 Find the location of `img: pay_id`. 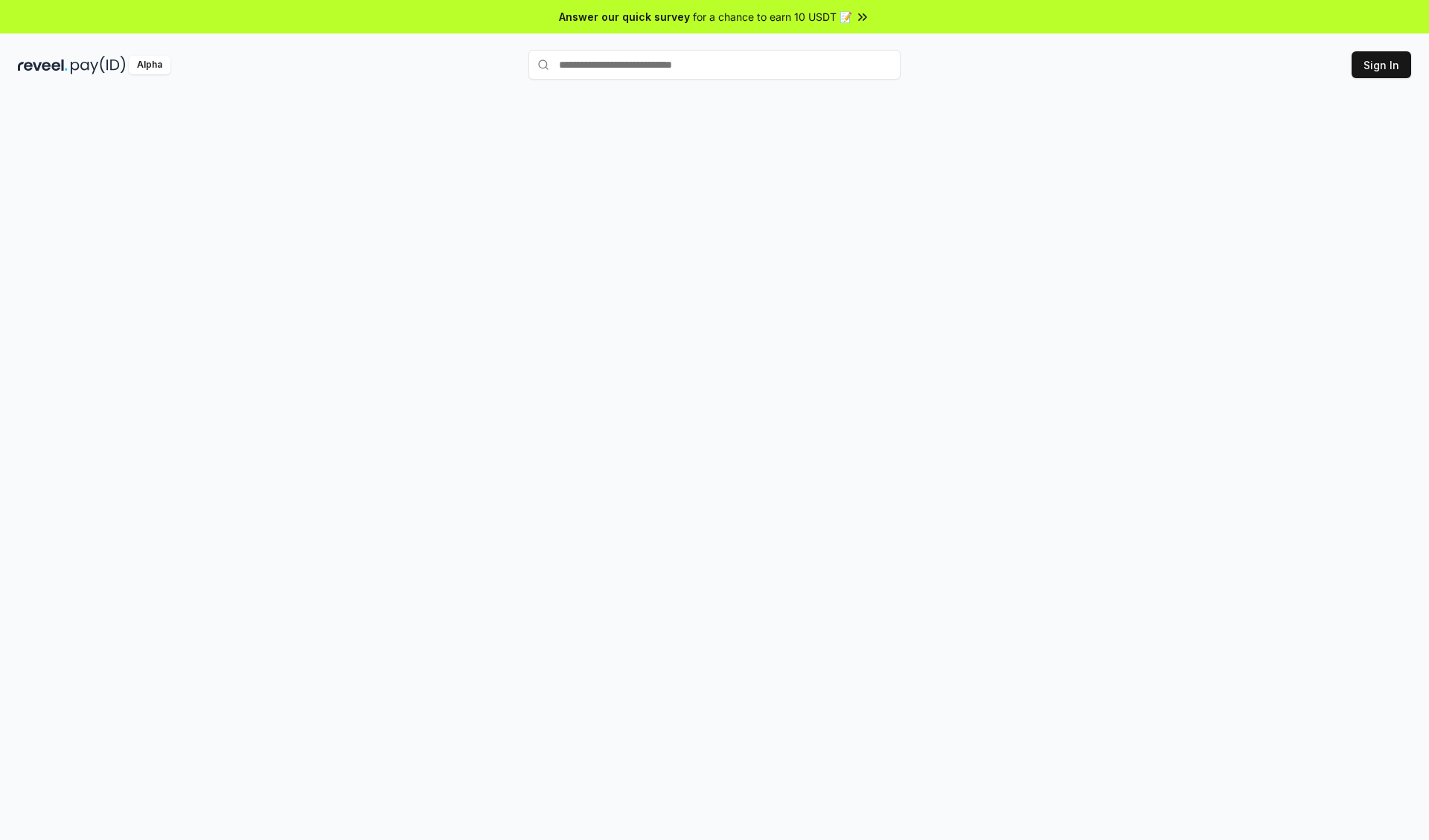

img: pay_id is located at coordinates (98, 65).